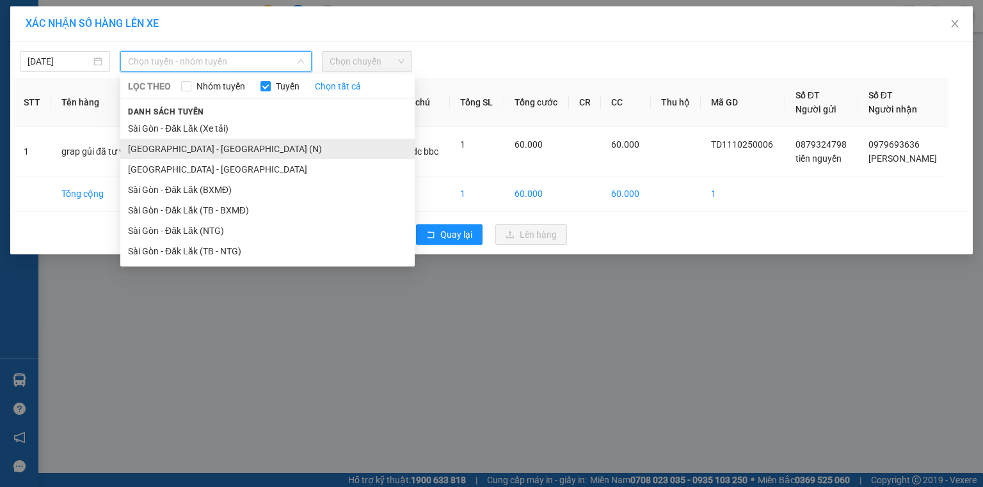 The height and width of the screenshot is (487, 983). I want to click on th: CR, so click(585, 102).